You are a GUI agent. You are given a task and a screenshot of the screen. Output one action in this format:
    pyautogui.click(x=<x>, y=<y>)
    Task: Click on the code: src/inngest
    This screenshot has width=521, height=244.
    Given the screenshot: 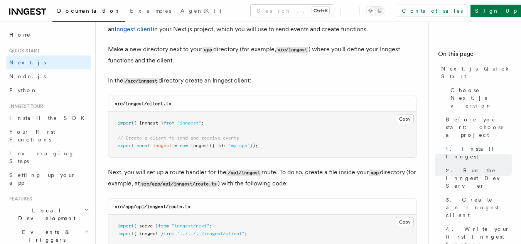 What is the action you would take?
    pyautogui.click(x=292, y=50)
    